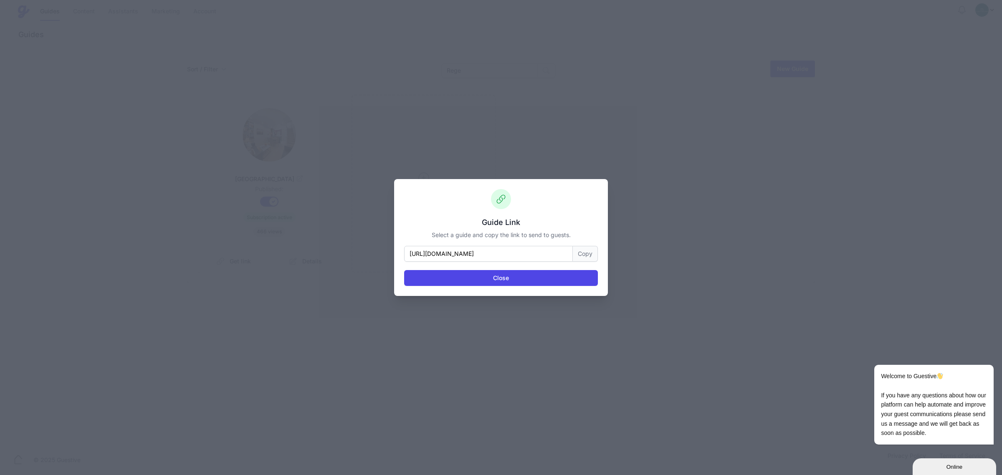 This screenshot has height=475, width=1002. Describe the element at coordinates (501, 235) in the screenshot. I see `p: Select a guide and copy the link to send to guests.` at that location.